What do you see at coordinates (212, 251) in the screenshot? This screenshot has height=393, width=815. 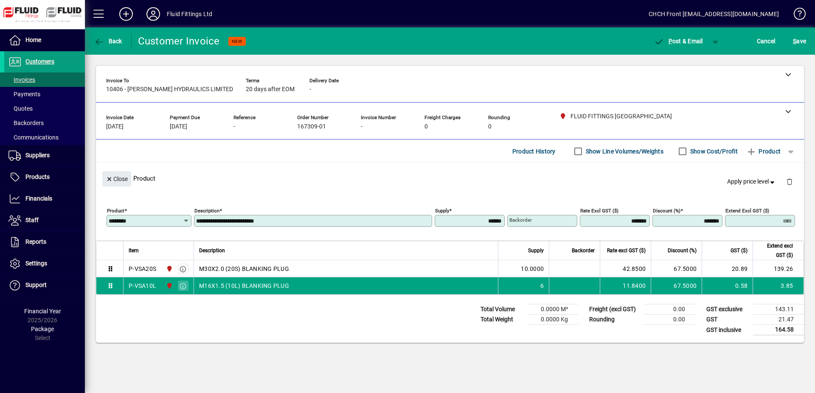 I see `span: Description` at bounding box center [212, 251].